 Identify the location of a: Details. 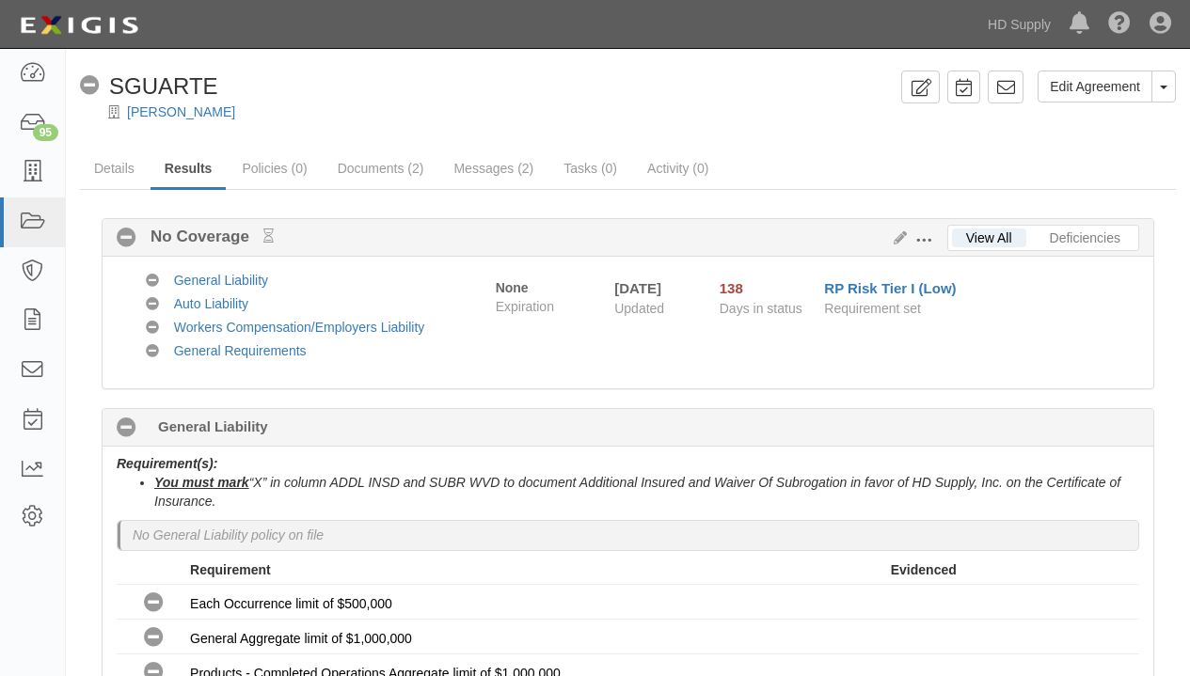
(114, 168).